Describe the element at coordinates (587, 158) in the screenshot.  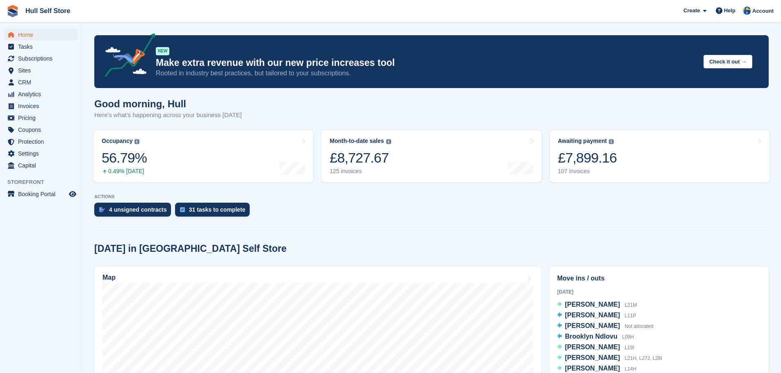
I see `div: £7,899.16` at that location.